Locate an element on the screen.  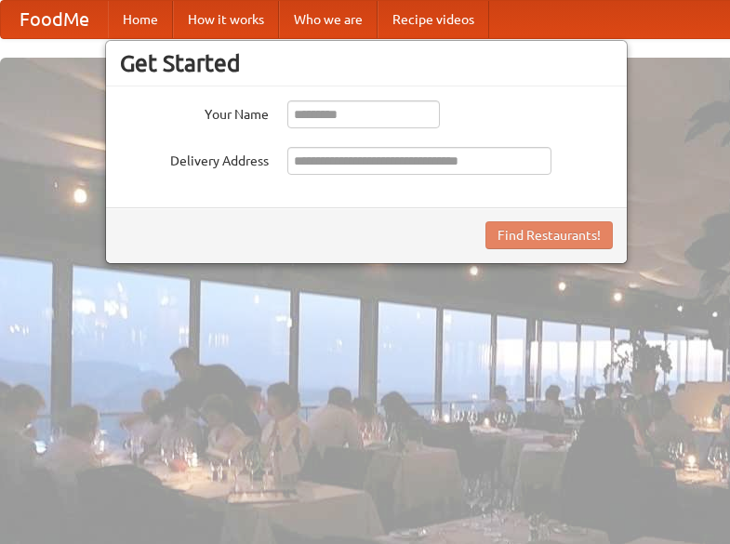
a: FoodMe is located at coordinates (54, 20).